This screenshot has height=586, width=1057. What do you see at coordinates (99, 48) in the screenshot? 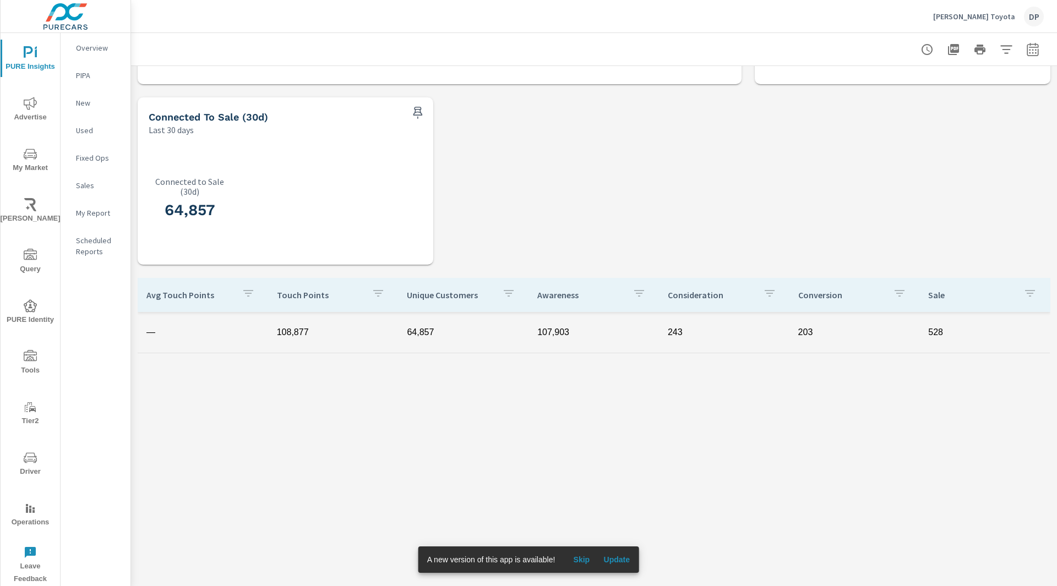
I see `p: Overview` at bounding box center [99, 48].